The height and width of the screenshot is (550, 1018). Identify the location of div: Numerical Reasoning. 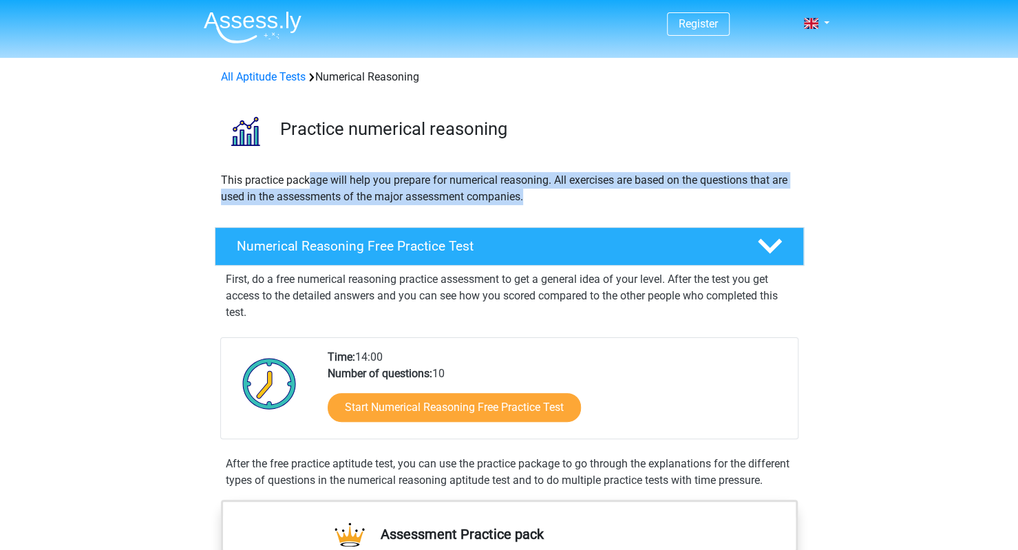
(509, 77).